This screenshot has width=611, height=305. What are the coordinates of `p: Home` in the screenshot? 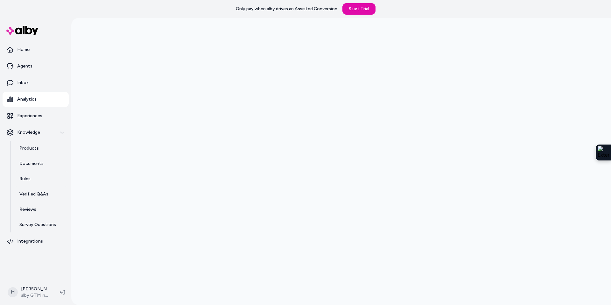 It's located at (23, 50).